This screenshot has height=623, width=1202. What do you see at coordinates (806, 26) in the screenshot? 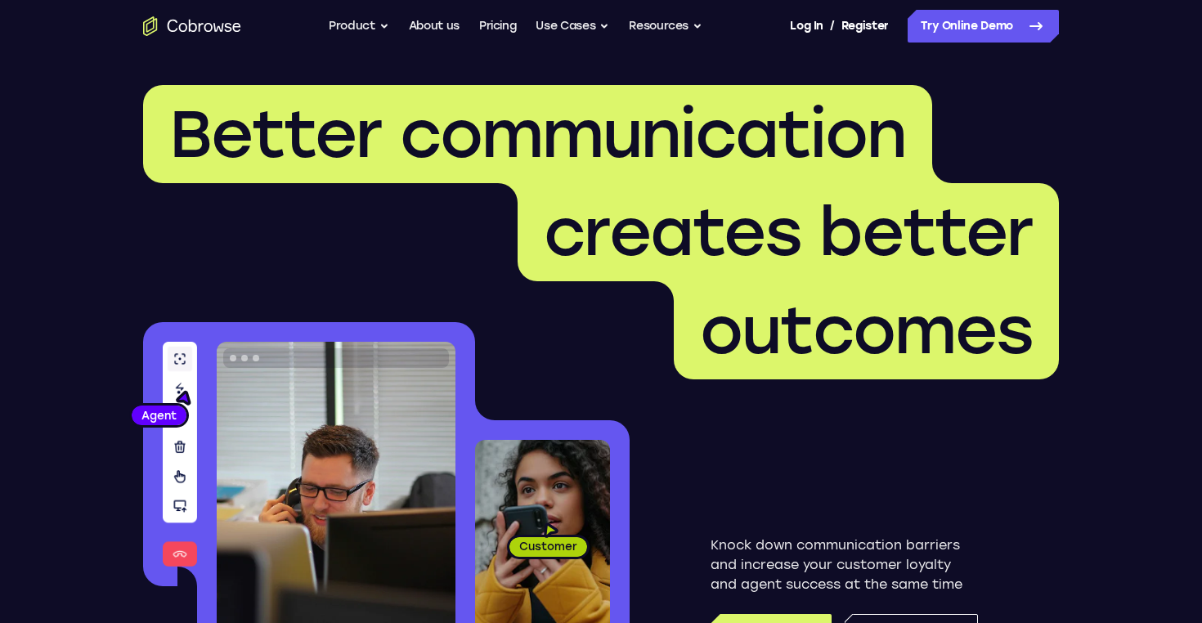
I see `a: Log In` at bounding box center [806, 26].